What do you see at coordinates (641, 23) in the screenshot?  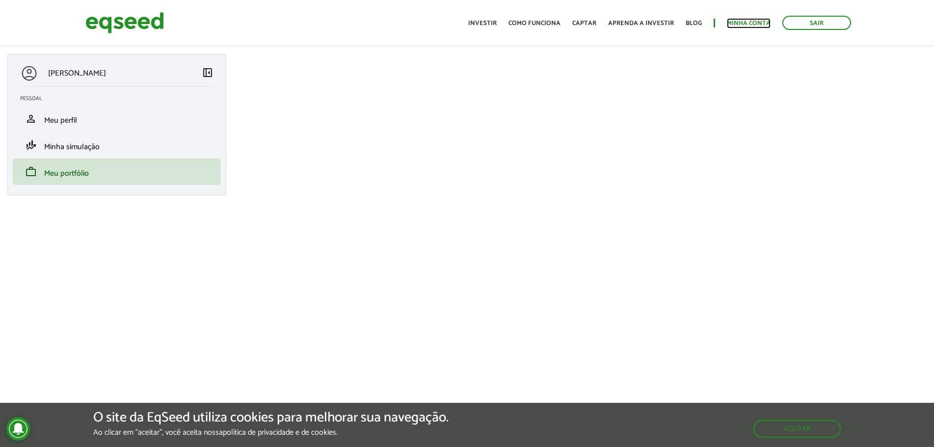 I see `a: Aprenda a investir` at bounding box center [641, 23].